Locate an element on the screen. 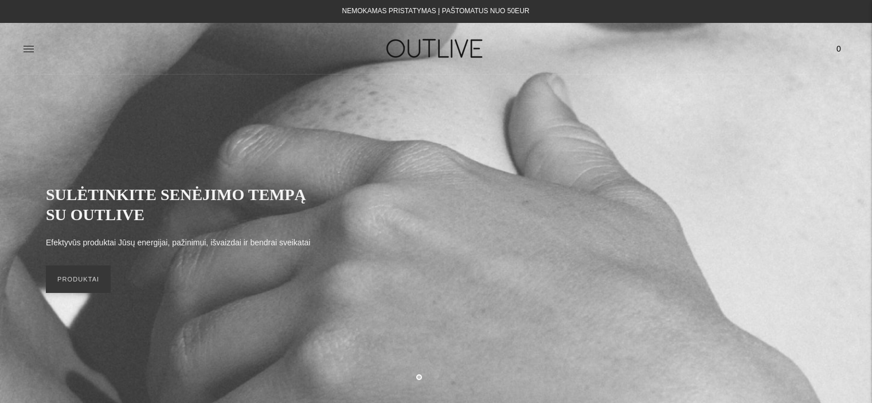 The height and width of the screenshot is (403, 872). button: Move carousel to slide 1 is located at coordinates (419, 377).